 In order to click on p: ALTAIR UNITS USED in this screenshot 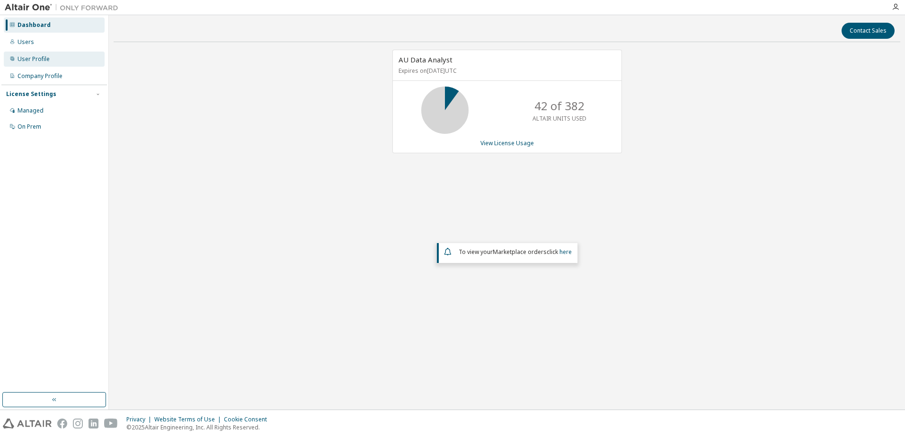, I will do `click(559, 118)`.